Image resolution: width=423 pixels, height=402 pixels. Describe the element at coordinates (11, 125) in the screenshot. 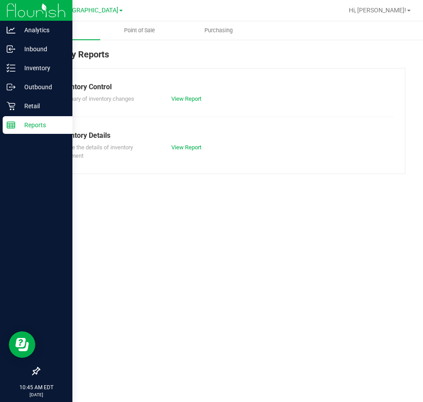

I see `inline-svg: Reports` at that location.